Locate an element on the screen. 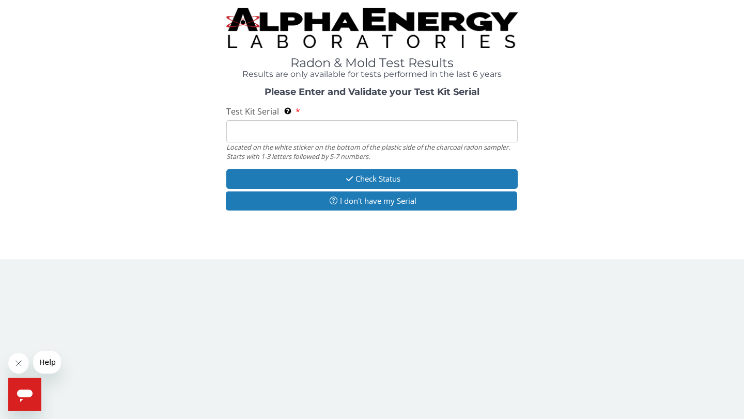 This screenshot has height=419, width=744. div: Located on the white sticker on the bottom of the plastic side of the charcoal radon sampler. Sta... is located at coordinates (372, 152).